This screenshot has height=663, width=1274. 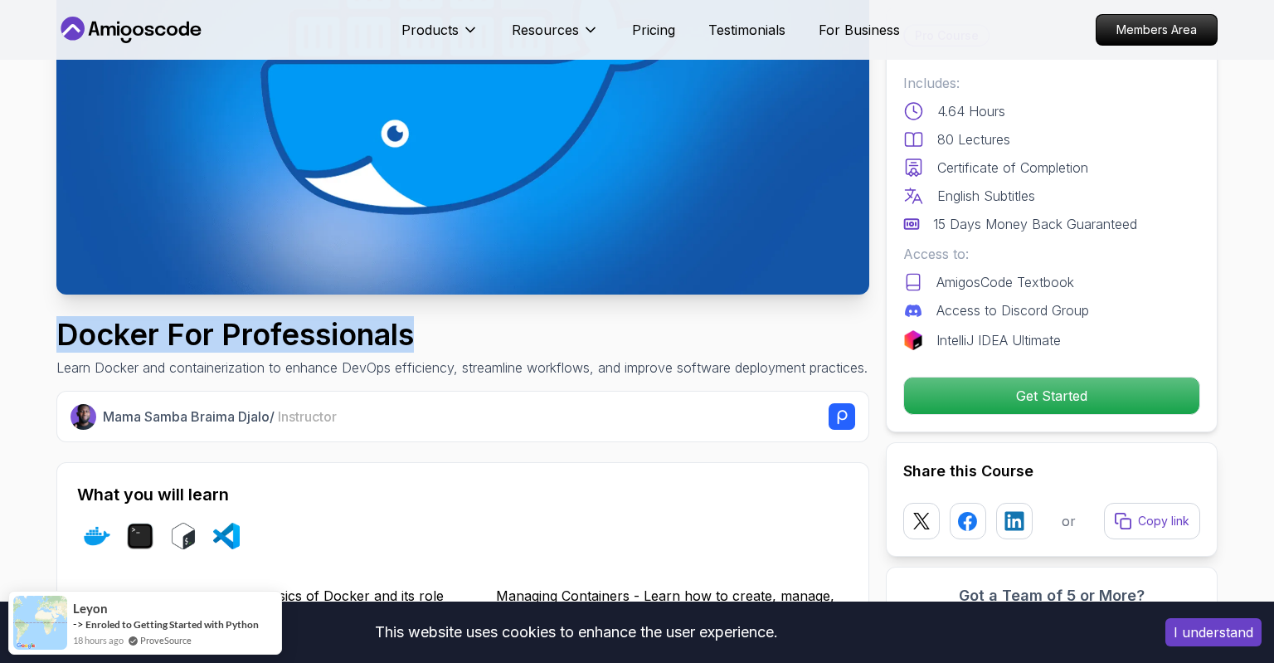 I want to click on p: English Subtitles, so click(x=986, y=196).